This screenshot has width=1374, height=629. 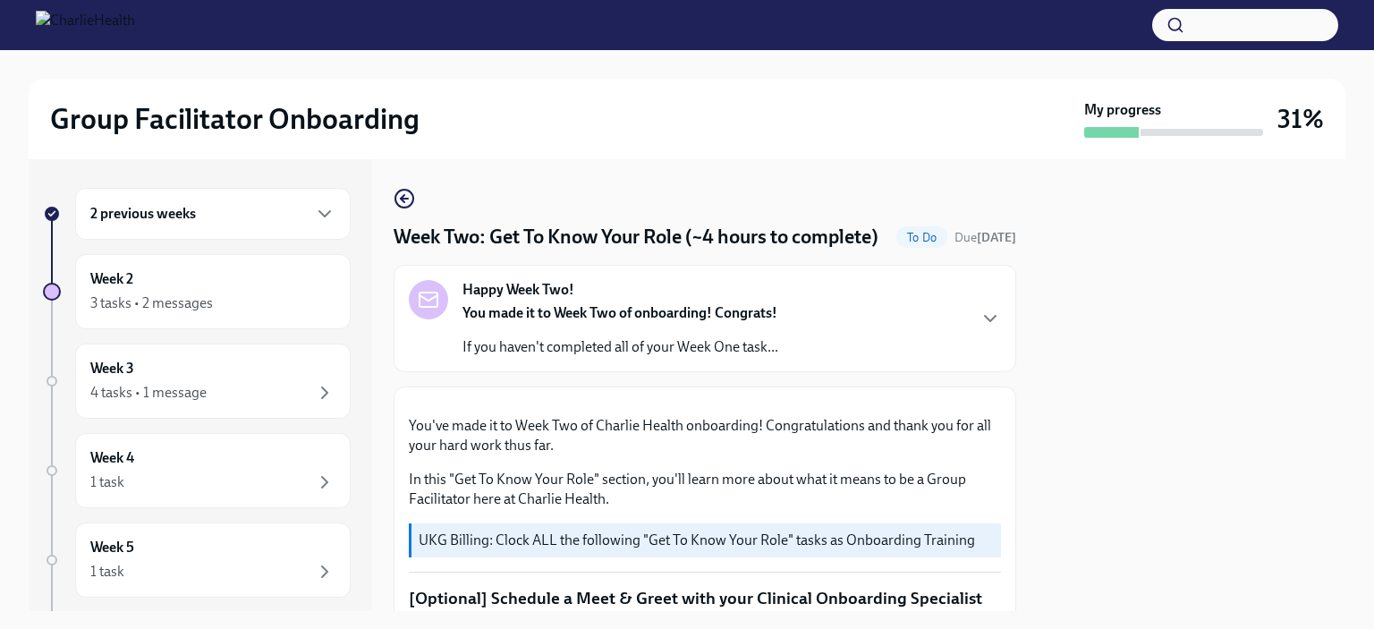 What do you see at coordinates (1301, 119) in the screenshot?
I see `h3: 31%` at bounding box center [1301, 119].